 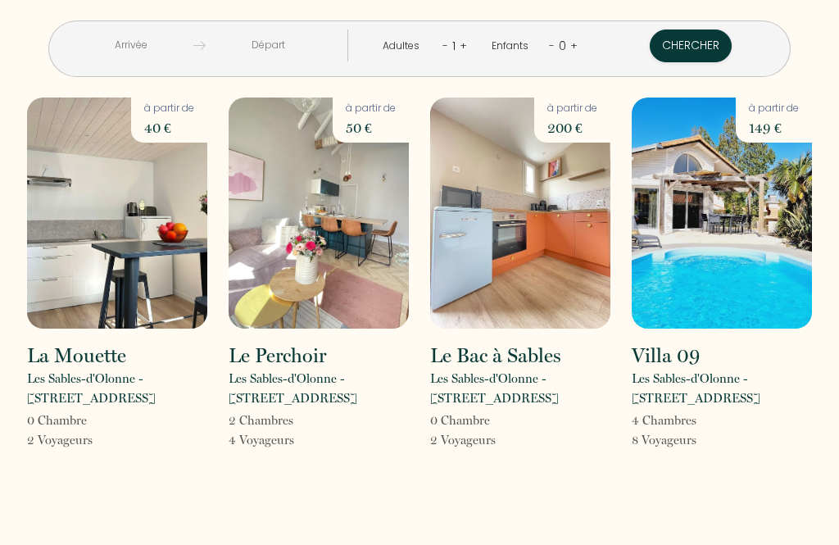 I want to click on p: 149 €, so click(x=773, y=128).